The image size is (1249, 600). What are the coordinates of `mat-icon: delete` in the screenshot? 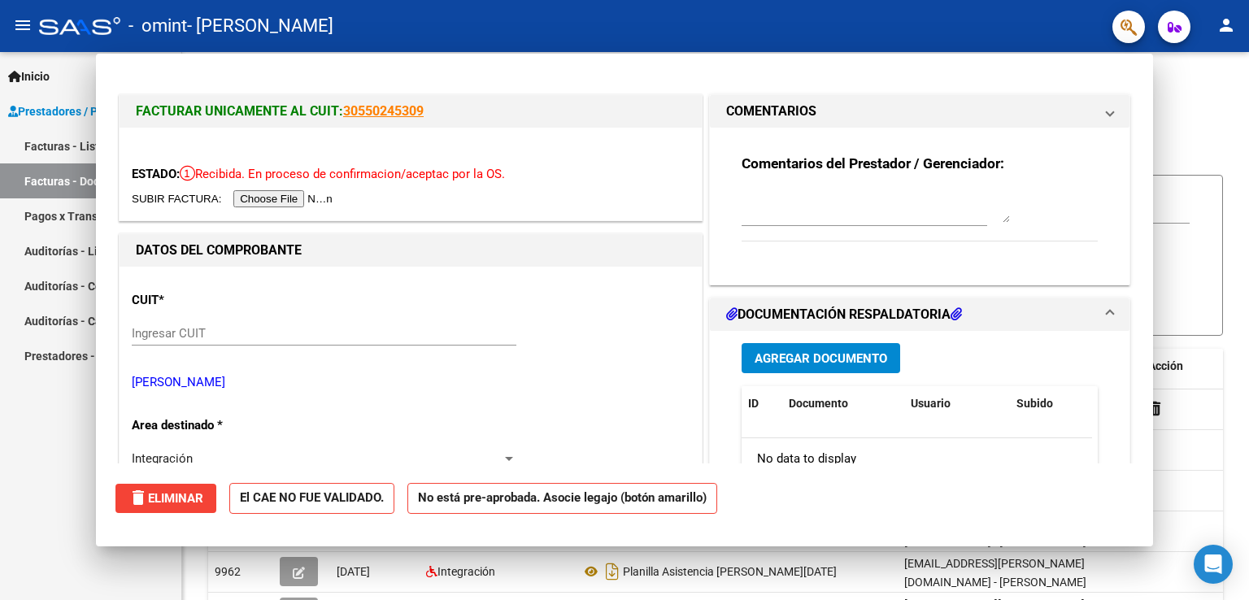 It's located at (138, 498).